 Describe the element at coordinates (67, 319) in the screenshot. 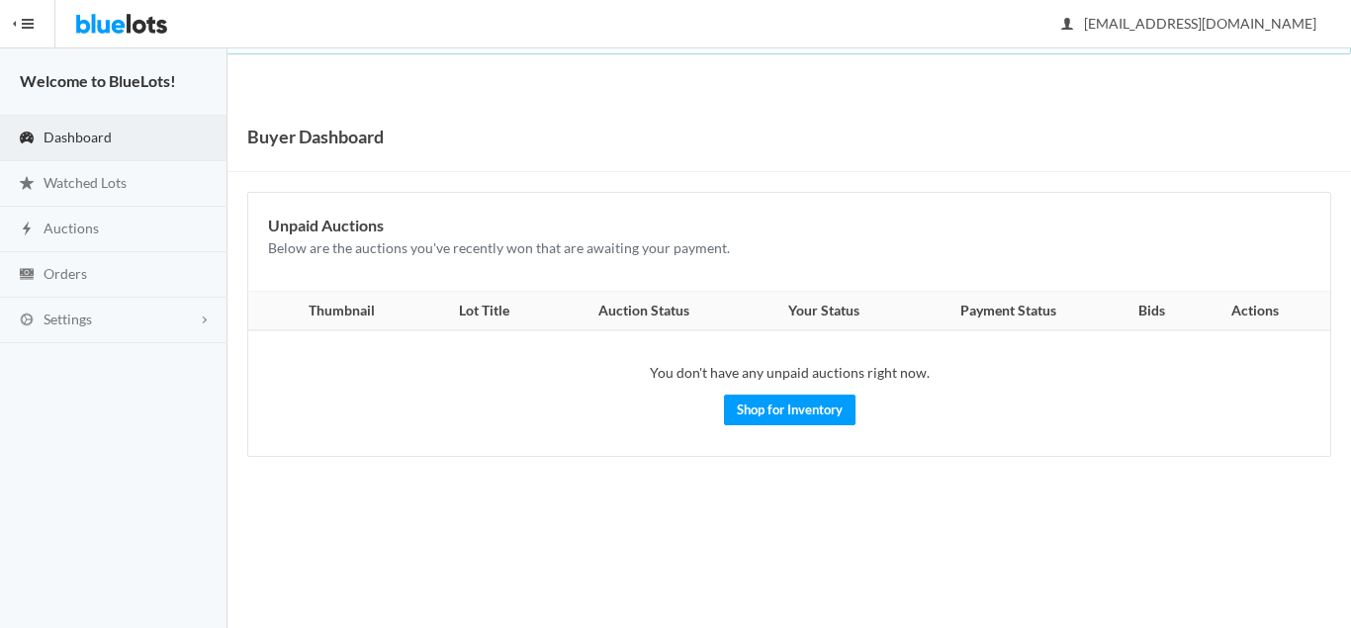

I see `span: Settings` at that location.